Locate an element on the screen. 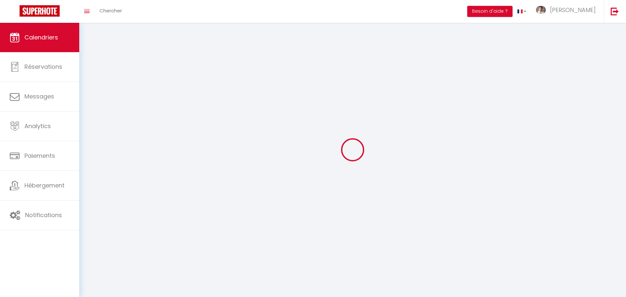  span: Messages is located at coordinates (39, 96).